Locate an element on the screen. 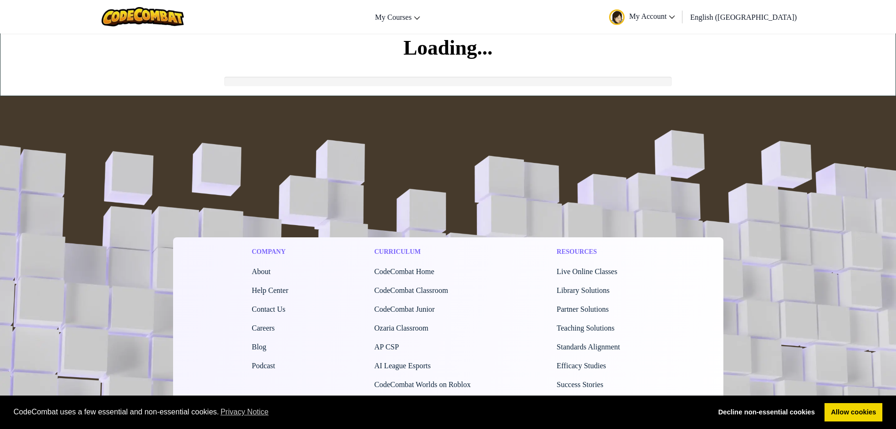  a: Teaching Solutions is located at coordinates (586, 328).